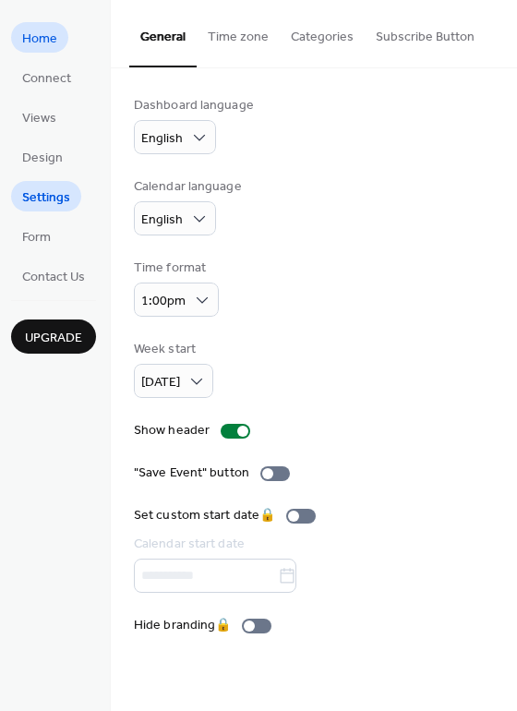 This screenshot has height=711, width=517. What do you see at coordinates (164, 301) in the screenshot?
I see `span: 1:00pm` at bounding box center [164, 301].